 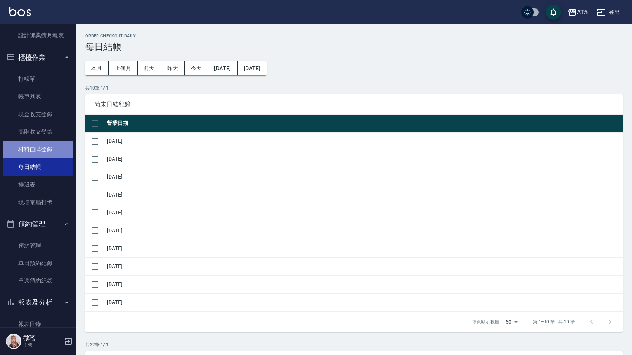 I want to click on button: 本月, so click(x=97, y=68).